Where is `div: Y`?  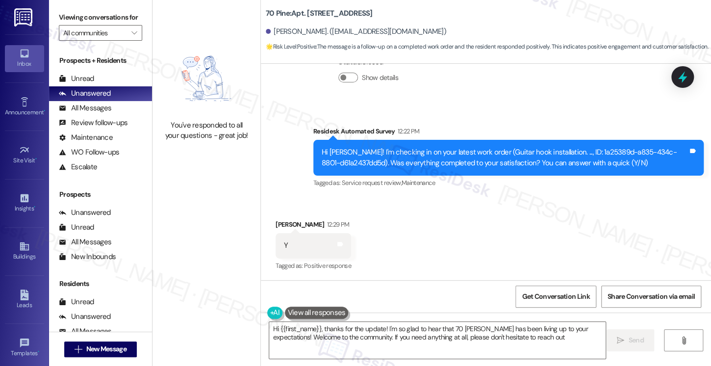 div: Y is located at coordinates (286, 245).